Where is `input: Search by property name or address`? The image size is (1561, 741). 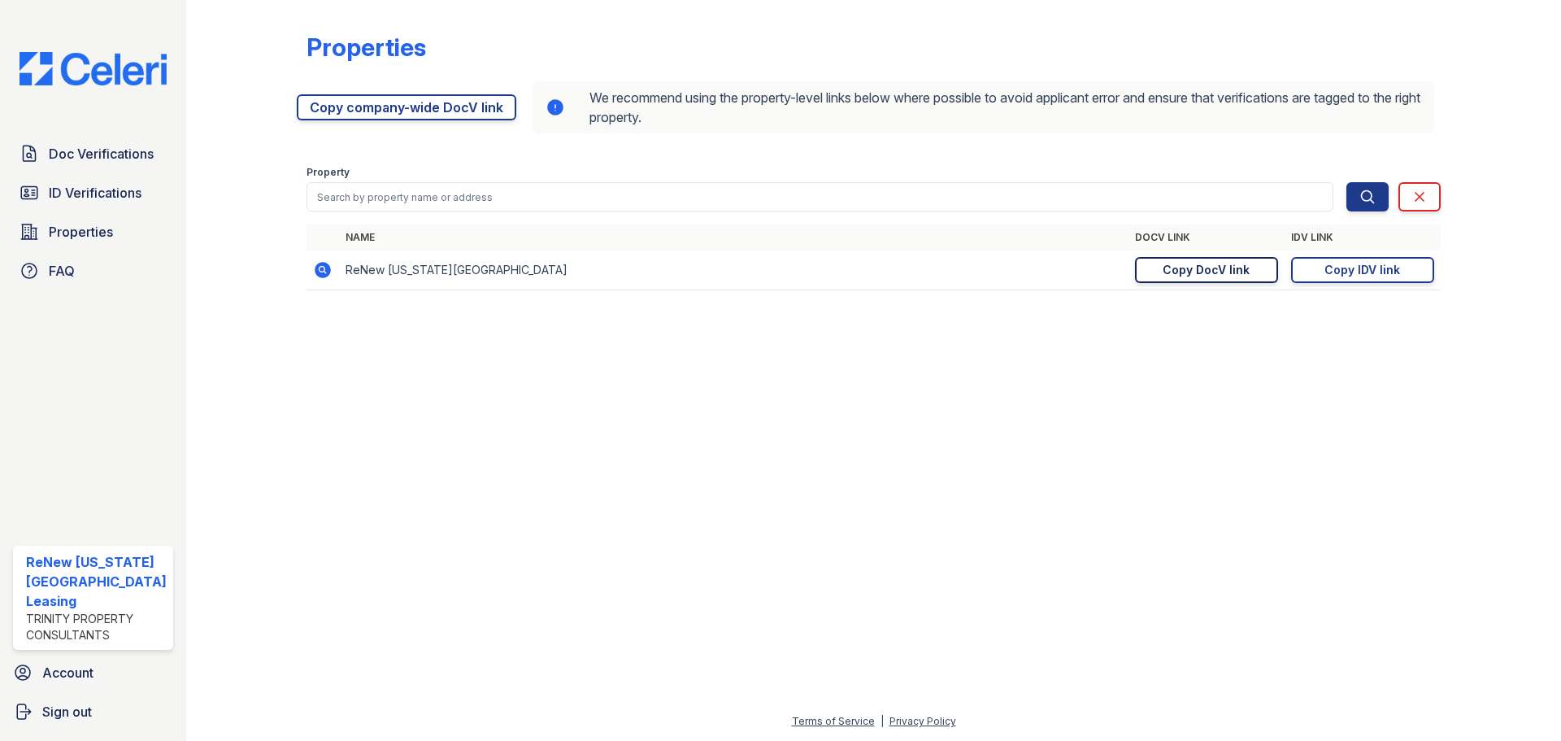 input: Search by property name or address is located at coordinates (820, 197).